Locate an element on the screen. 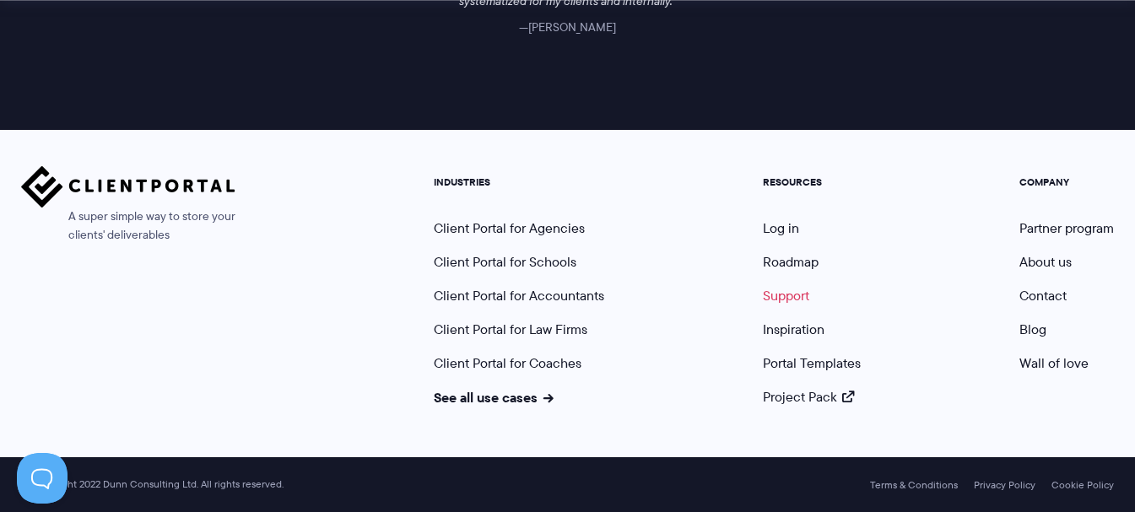 The image size is (1135, 512). a: Client Portal for Coaches is located at coordinates (507, 363).